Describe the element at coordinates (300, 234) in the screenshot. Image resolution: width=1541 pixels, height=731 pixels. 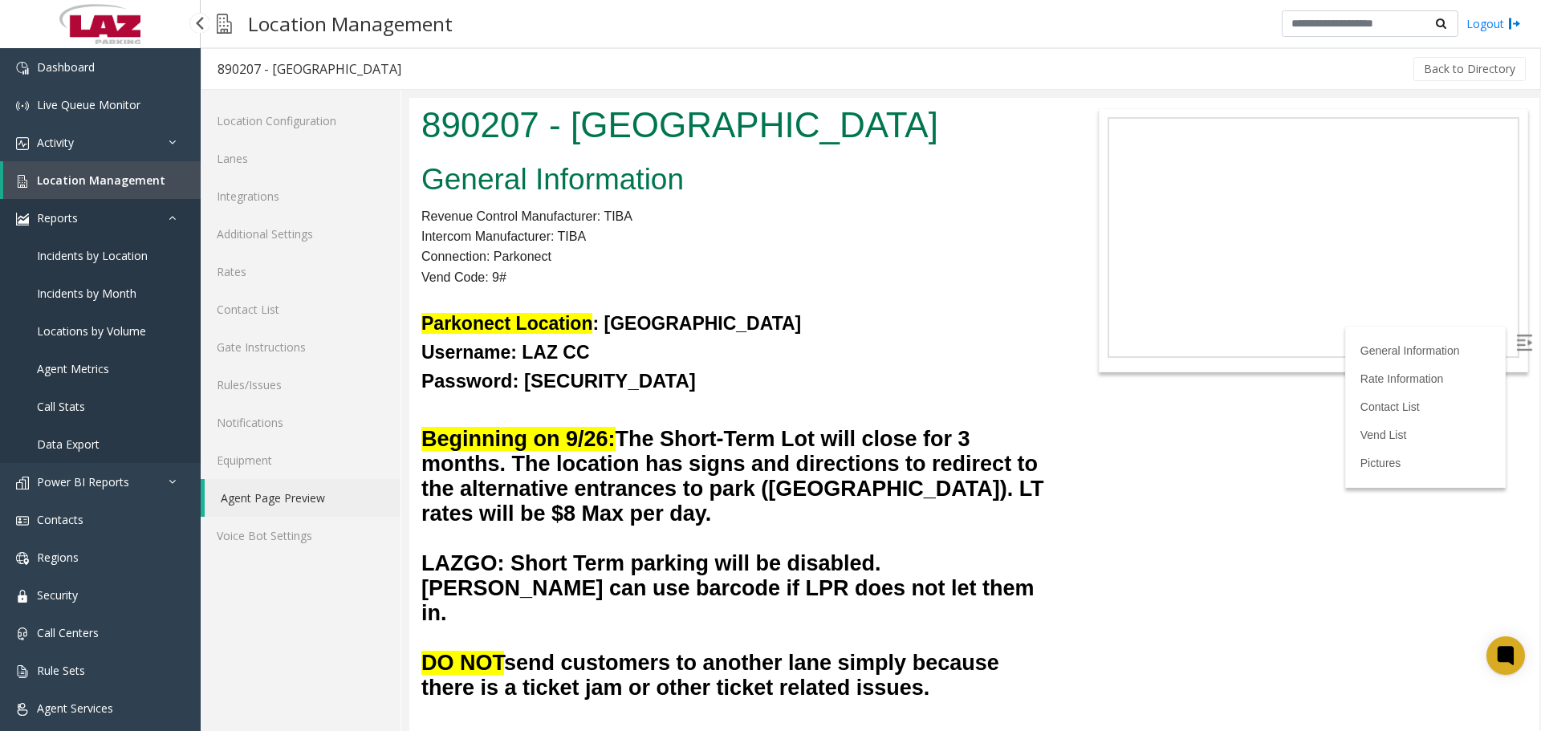
I see `a: Additional Settings` at that location.